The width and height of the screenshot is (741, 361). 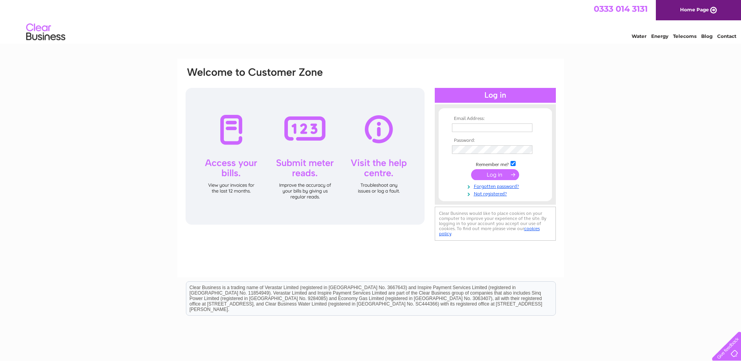 What do you see at coordinates (495, 164) in the screenshot?
I see `td: Remember me?` at bounding box center [495, 164].